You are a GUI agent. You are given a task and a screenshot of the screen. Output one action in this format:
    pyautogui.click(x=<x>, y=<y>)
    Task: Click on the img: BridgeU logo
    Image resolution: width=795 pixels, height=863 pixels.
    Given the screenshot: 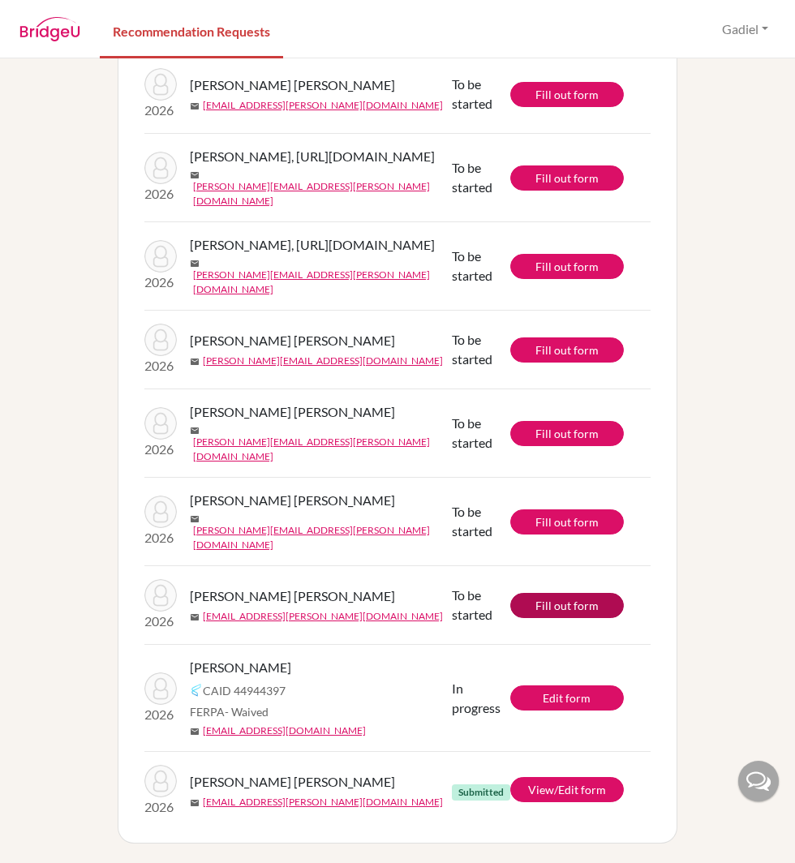 What is the action you would take?
    pyautogui.click(x=50, y=29)
    